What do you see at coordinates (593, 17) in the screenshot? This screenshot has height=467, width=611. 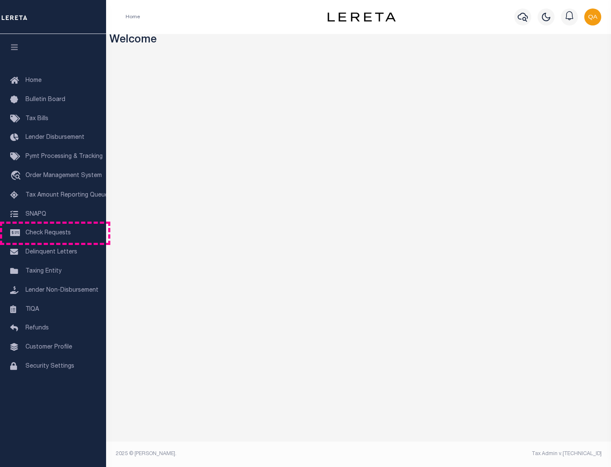 I see `img: svg+xml;base64,PHN2ZyB4bWxucz0iaHR0cDovL3d3dy53My5vcmcvMjAwMC9zdmciIHBvaW50ZXItZXZlbnRzPSJub25lIi...` at bounding box center [593, 17].